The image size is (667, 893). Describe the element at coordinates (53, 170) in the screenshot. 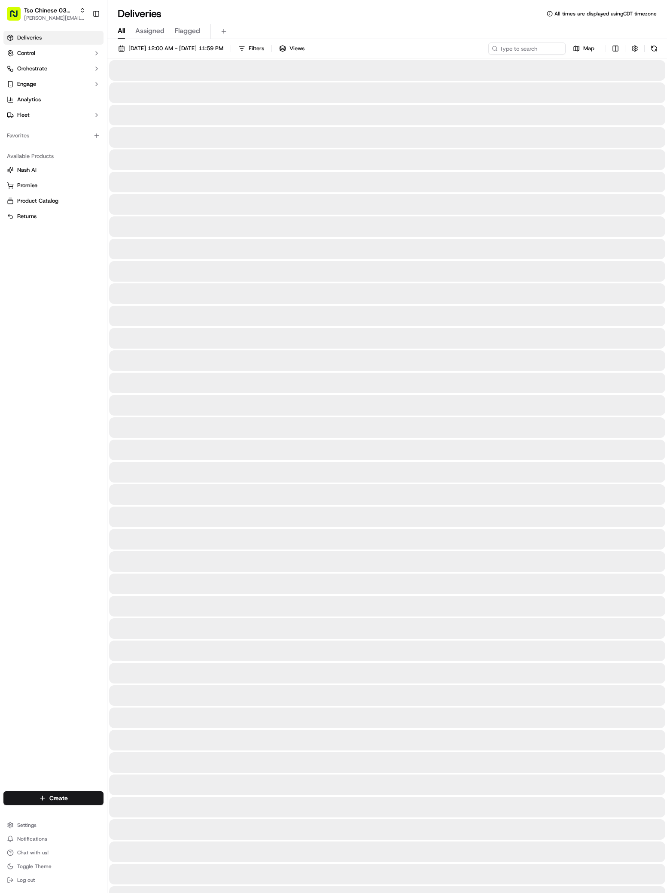

I see `a: Nash AI` at that location.